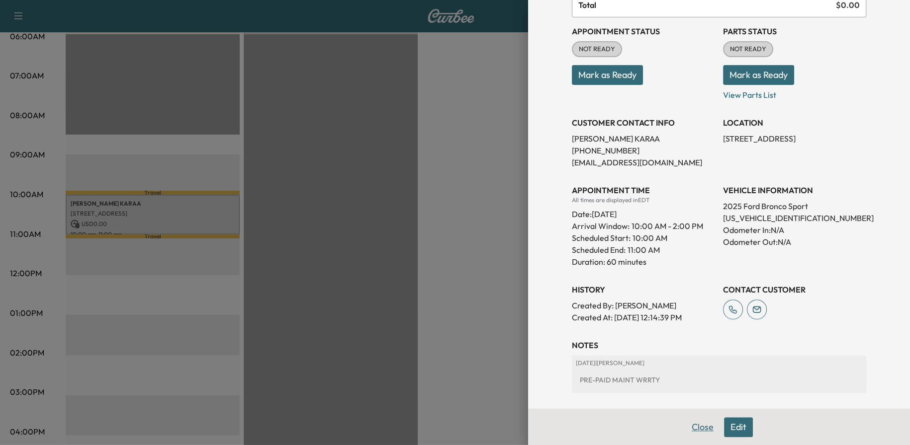  What do you see at coordinates (795, 242) in the screenshot?
I see `p: Odometer Out: N/A` at bounding box center [795, 242].